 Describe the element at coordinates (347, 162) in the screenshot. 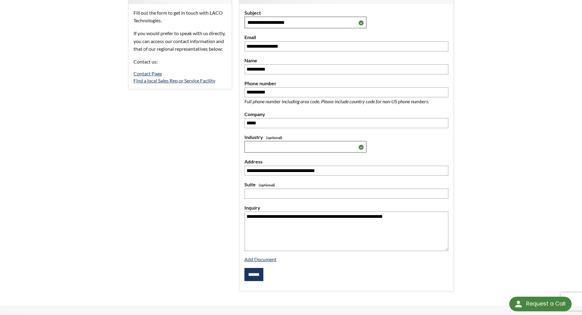

I see `label: Address` at that location.